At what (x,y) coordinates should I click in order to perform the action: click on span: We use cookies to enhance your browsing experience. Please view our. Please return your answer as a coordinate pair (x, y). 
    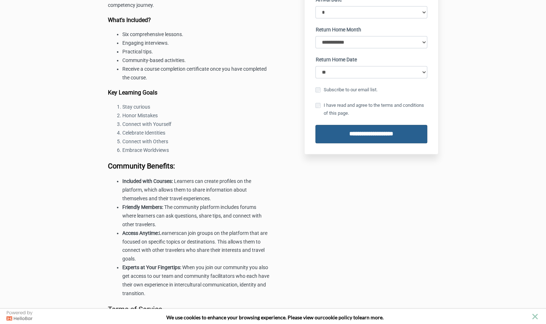
    Looking at the image, I should click on (244, 317).